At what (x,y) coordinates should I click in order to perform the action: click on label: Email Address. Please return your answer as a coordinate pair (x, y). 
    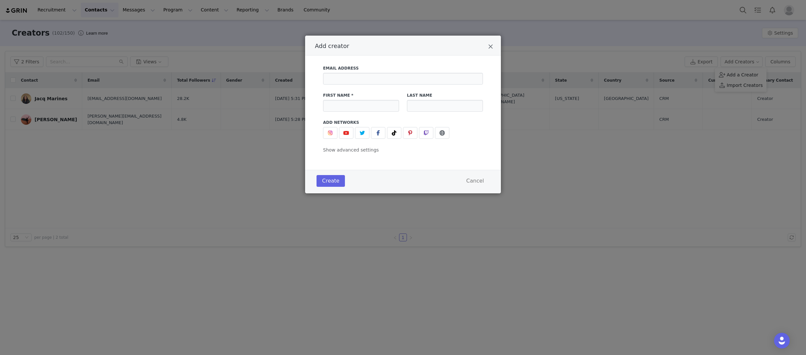
    Looking at the image, I should click on (403, 68).